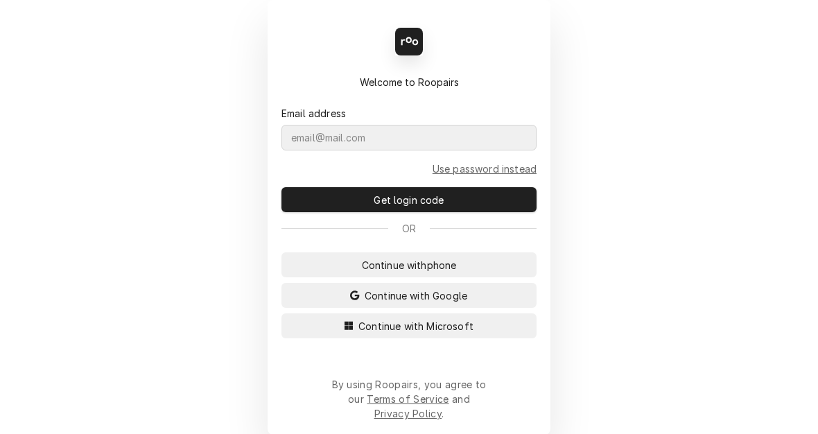 The image size is (818, 434). Describe the element at coordinates (416, 295) in the screenshot. I see `span: Continue with Google` at that location.